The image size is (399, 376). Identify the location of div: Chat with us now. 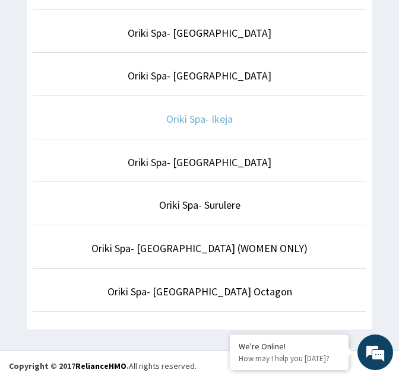
(131, 74).